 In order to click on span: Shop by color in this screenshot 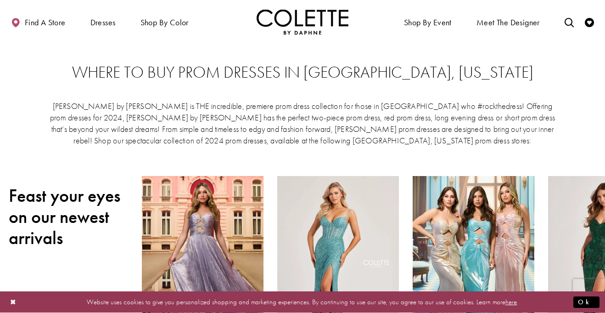, I will do `click(164, 22)`.